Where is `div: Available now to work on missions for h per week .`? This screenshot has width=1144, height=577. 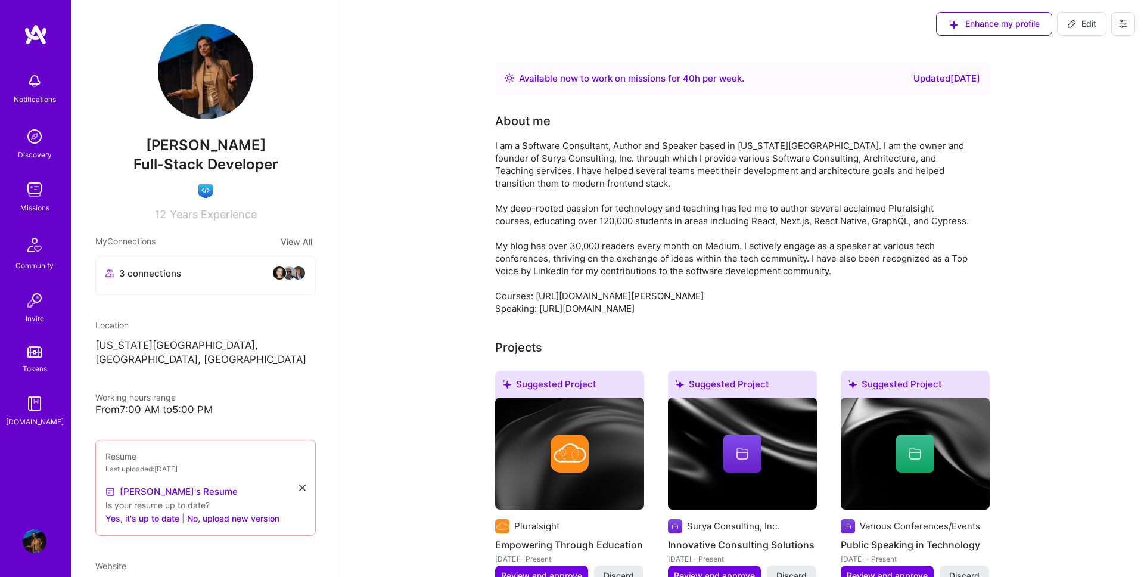
div: Available now to work on missions for h per week . is located at coordinates (632, 79).